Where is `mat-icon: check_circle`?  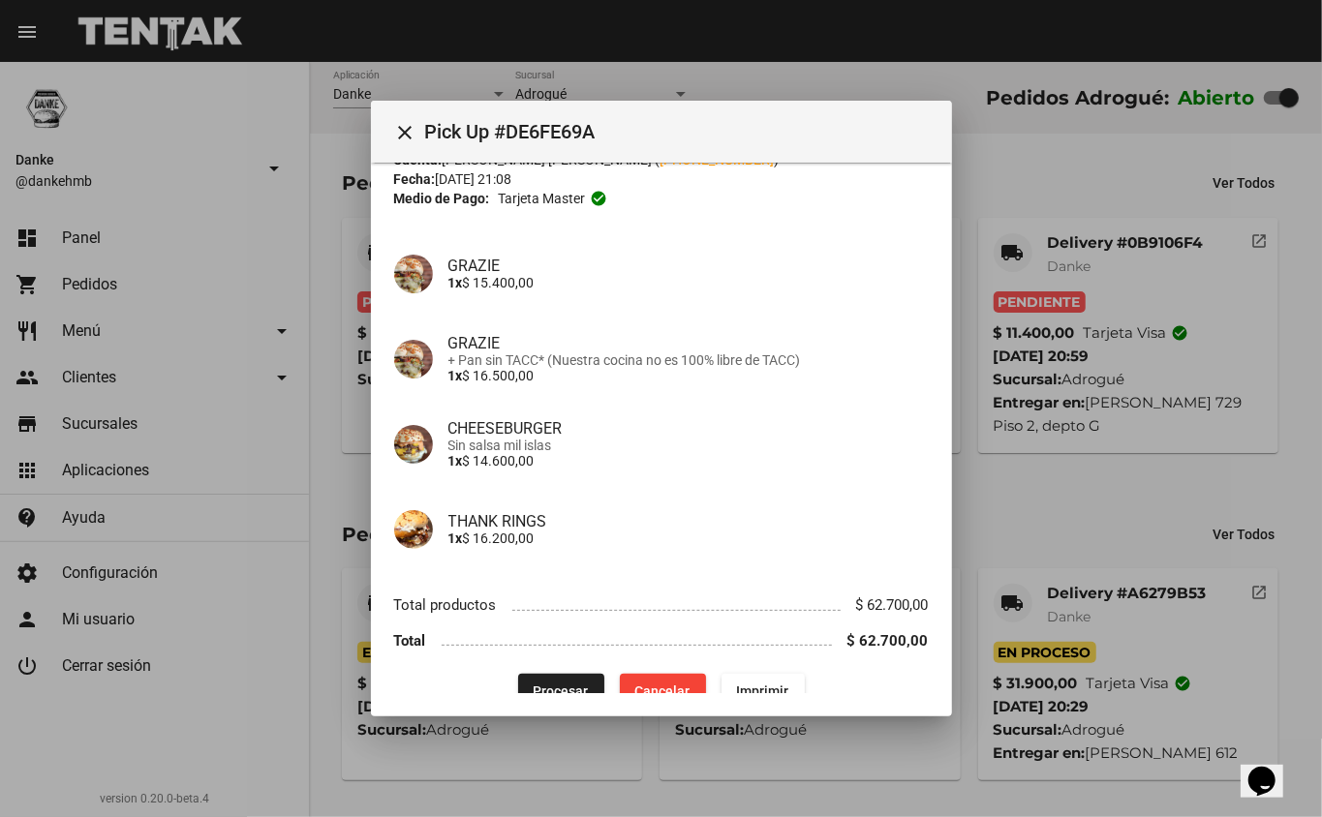 mat-icon: check_circle is located at coordinates (598, 199).